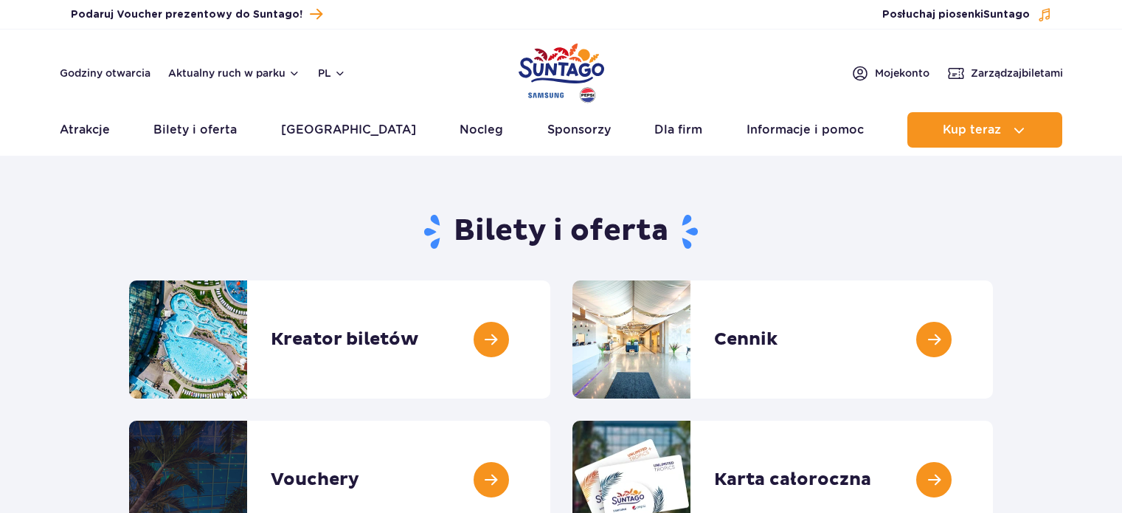 The height and width of the screenshot is (513, 1122). Describe the element at coordinates (1016, 73) in the screenshot. I see `span: Zarządzaj biletami` at that location.